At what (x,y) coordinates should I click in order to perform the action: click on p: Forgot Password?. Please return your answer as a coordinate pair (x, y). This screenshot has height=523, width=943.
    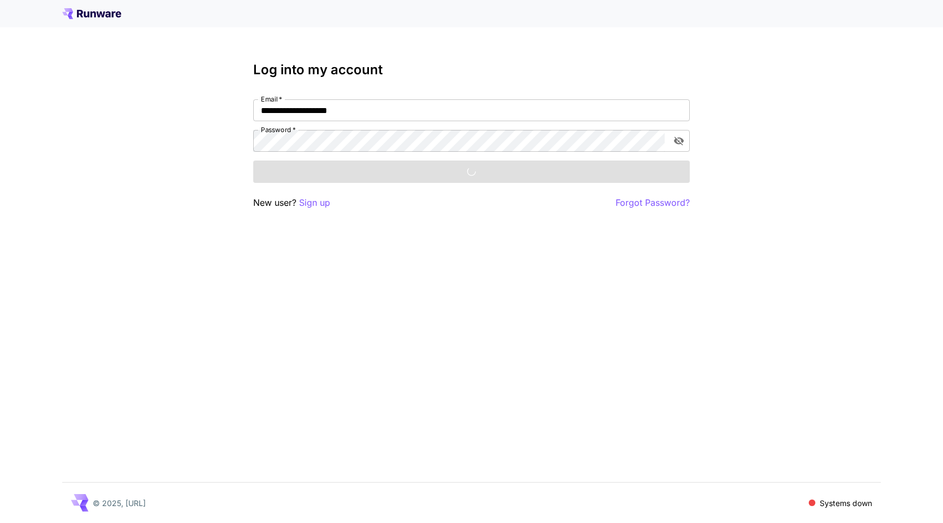
    Looking at the image, I should click on (653, 203).